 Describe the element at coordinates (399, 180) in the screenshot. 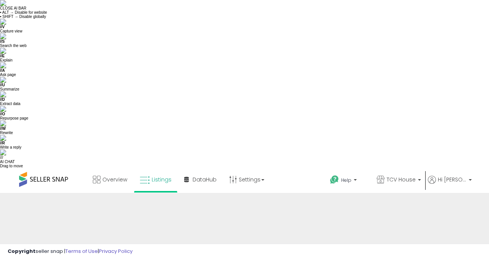

I see `a: TCV House` at that location.